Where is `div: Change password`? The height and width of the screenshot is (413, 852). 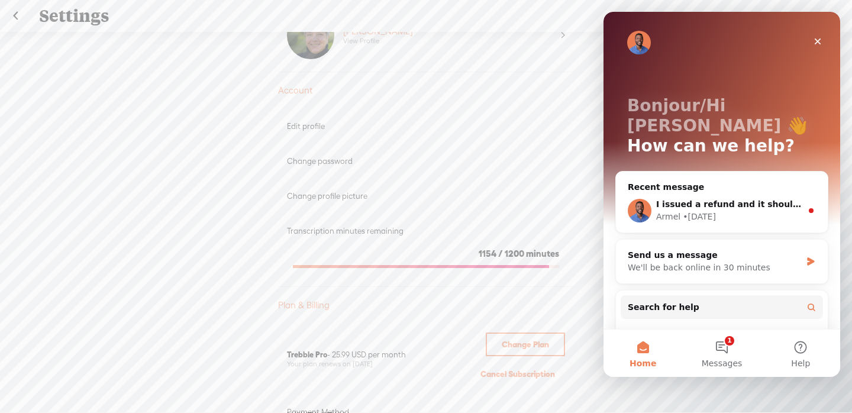
div: Change password is located at coordinates (426, 161).